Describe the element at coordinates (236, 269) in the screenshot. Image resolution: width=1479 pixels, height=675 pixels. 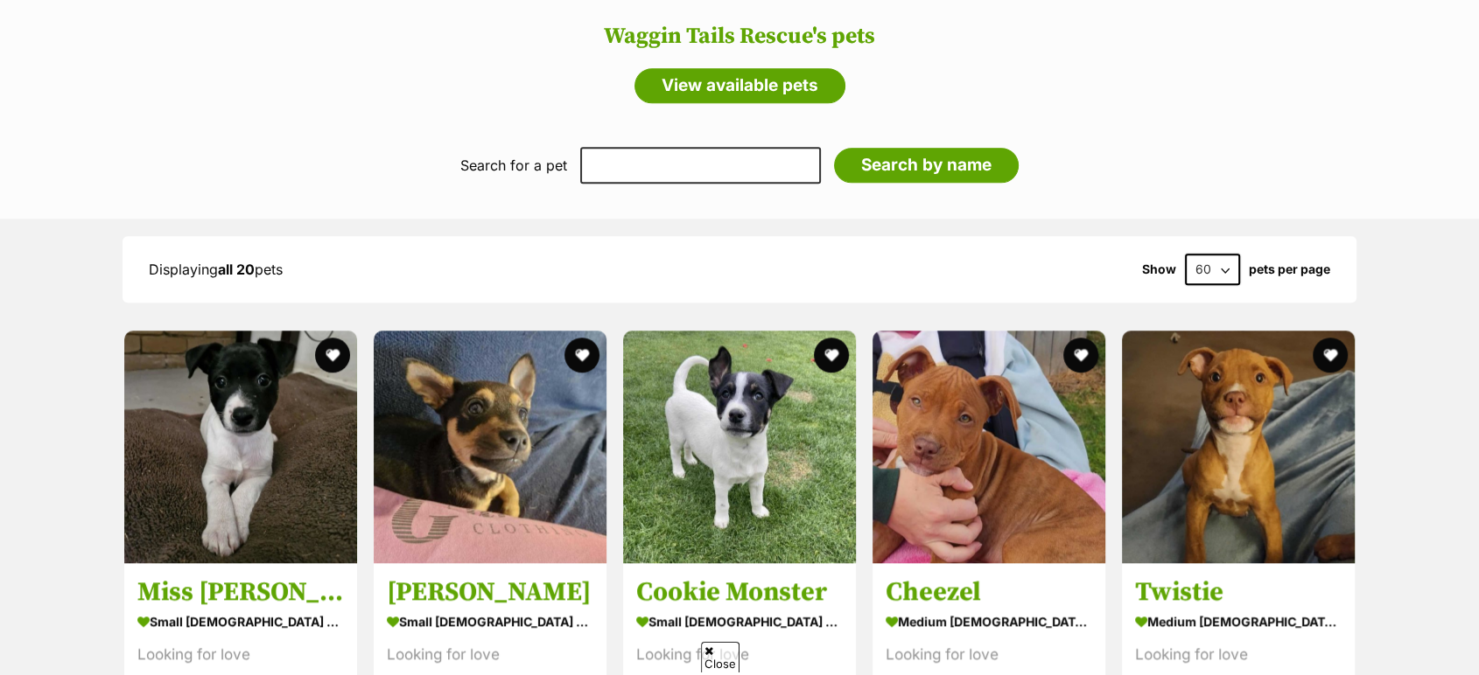
I see `strong: all 20` at that location.